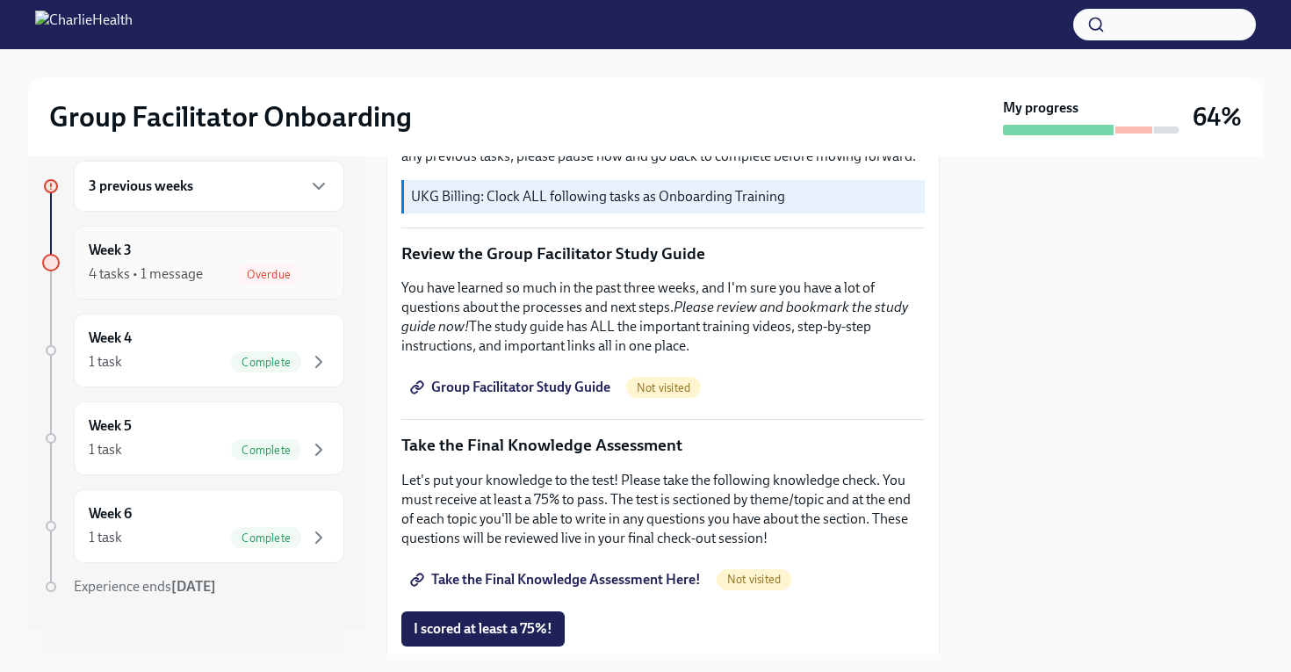 The image size is (1291, 672). What do you see at coordinates (269, 274) in the screenshot?
I see `span: Overdue` at bounding box center [269, 274].